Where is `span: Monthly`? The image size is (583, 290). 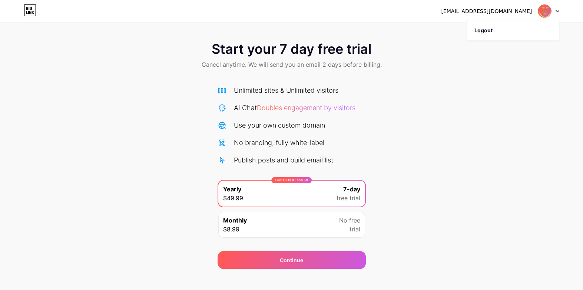 span: Monthly is located at coordinates (235, 220).